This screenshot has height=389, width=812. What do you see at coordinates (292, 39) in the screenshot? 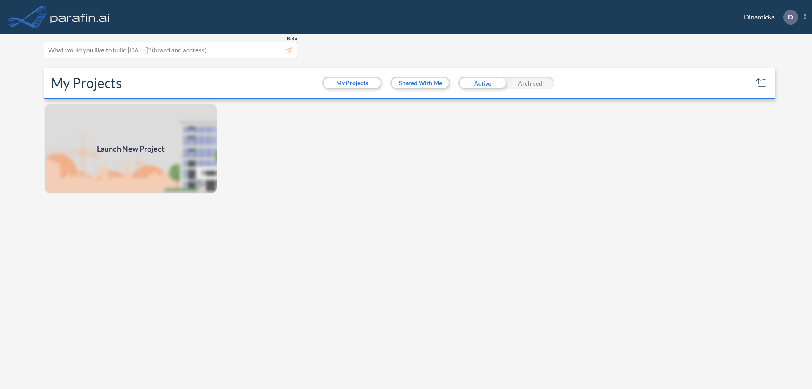
I see `span: Beta` at bounding box center [292, 39].